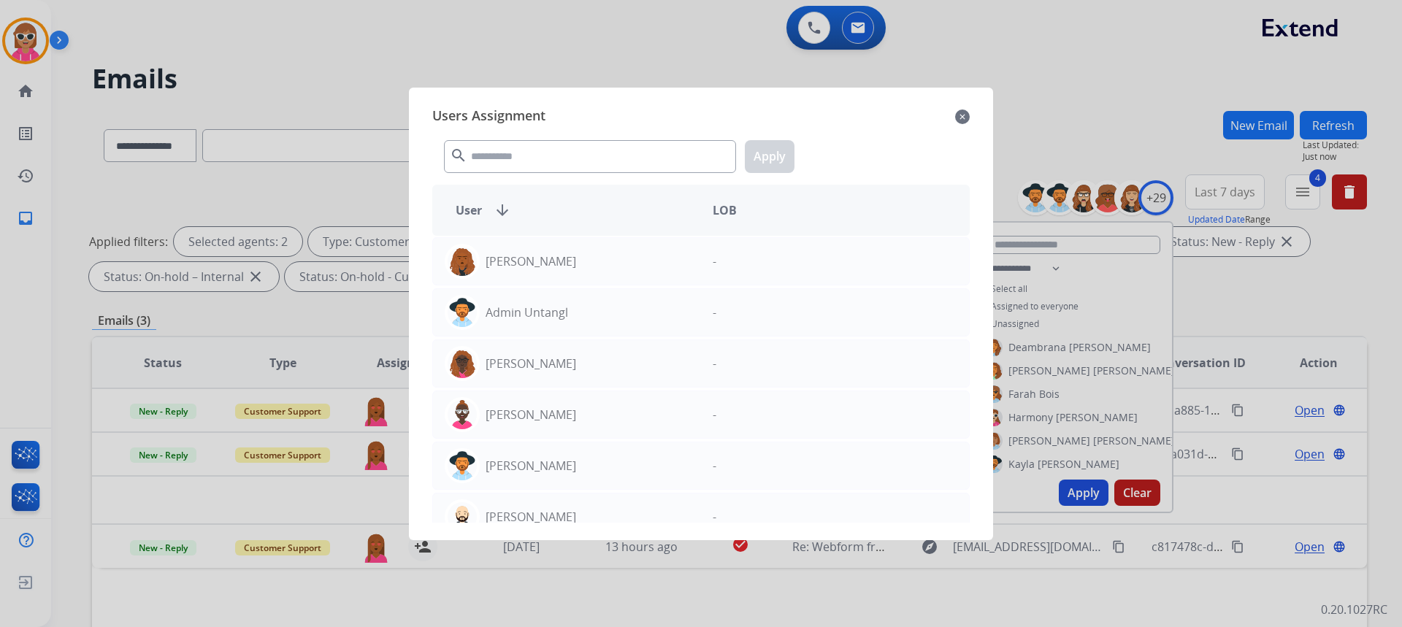  What do you see at coordinates (488, 117) in the screenshot?
I see `span: Users Assignment` at bounding box center [488, 117].